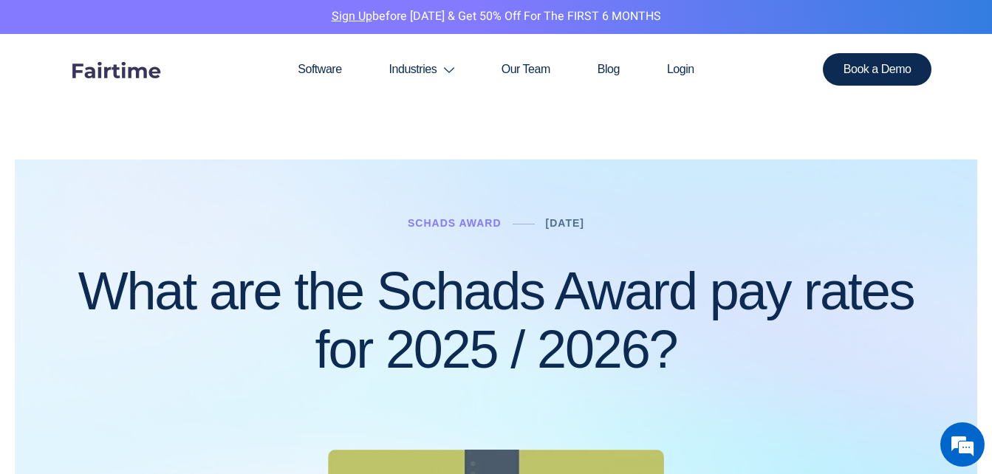  What do you see at coordinates (878, 69) in the screenshot?
I see `span: Book a Demo` at bounding box center [878, 69].